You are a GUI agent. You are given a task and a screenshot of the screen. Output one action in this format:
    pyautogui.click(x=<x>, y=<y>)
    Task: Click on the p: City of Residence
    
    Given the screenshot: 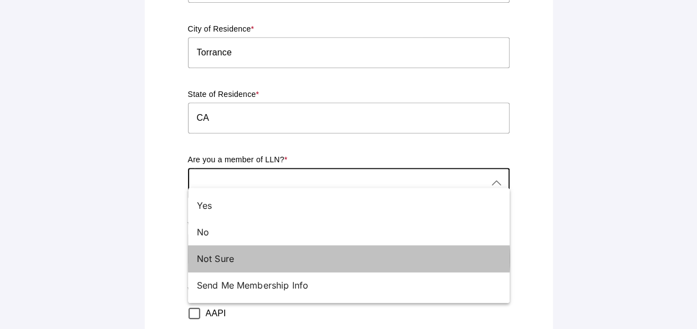 What is the action you would take?
    pyautogui.click(x=349, y=29)
    